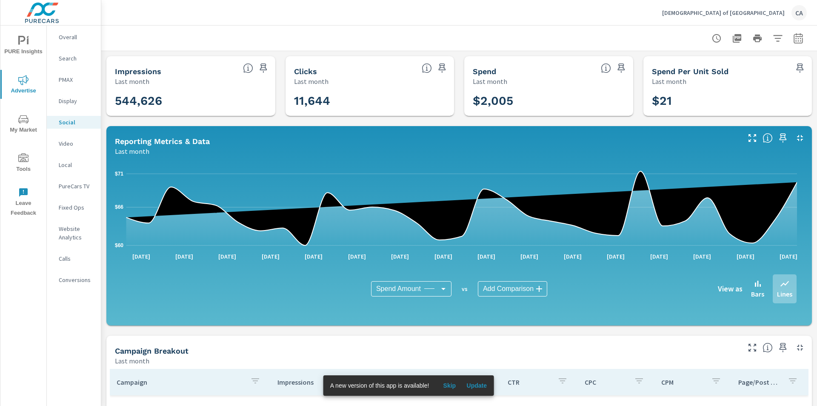 Image resolution: width=817 pixels, height=406 pixels. What do you see at coordinates (74, 122) in the screenshot?
I see `div: Social` at bounding box center [74, 122].